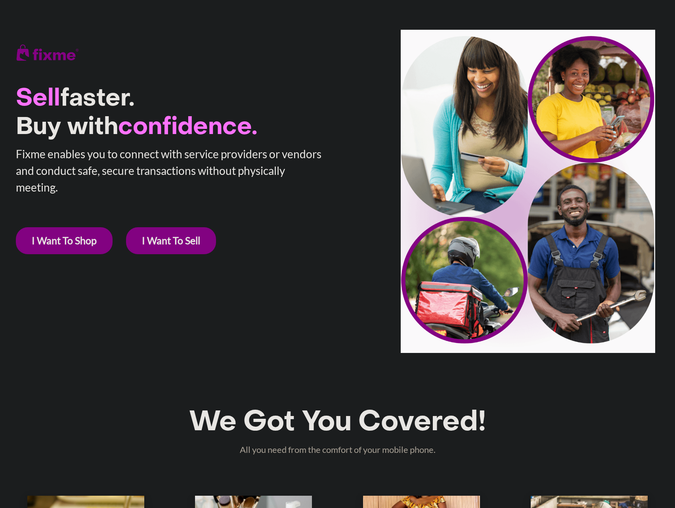 Image resolution: width=675 pixels, height=508 pixels. What do you see at coordinates (194, 171) in the screenshot?
I see `p: Fixme enables you to connect with service providers or vendors and conduct safe, secure transacti...` at bounding box center [194, 171].